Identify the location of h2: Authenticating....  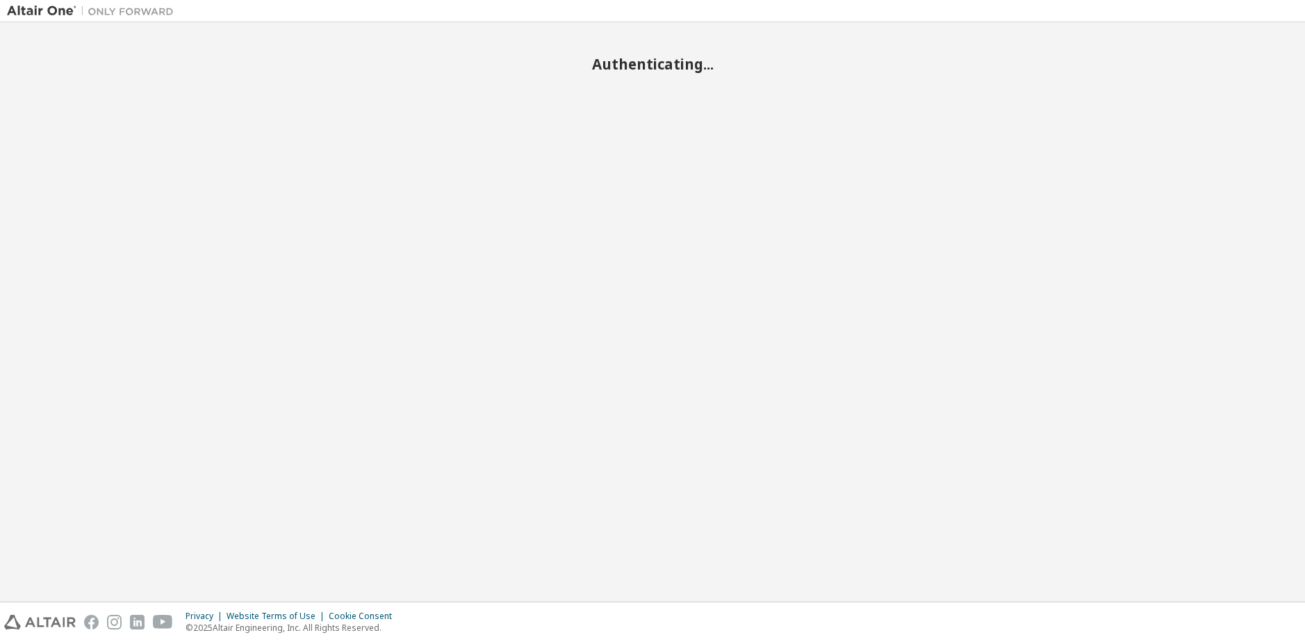
(653, 64).